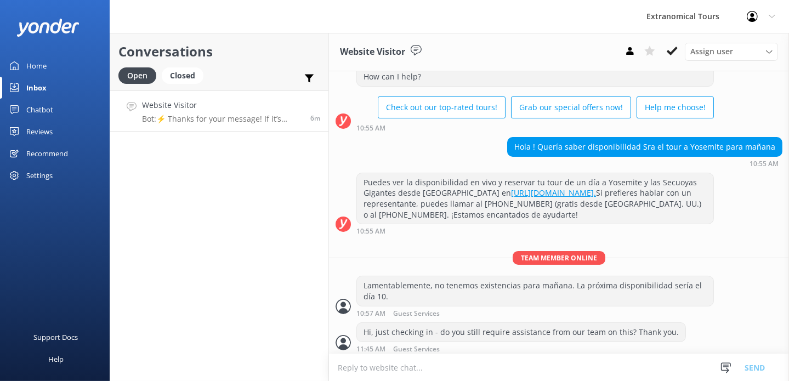 Image resolution: width=789 pixels, height=381 pixels. What do you see at coordinates (571, 107) in the screenshot?
I see `button: Grab our special offers now!` at bounding box center [571, 107].